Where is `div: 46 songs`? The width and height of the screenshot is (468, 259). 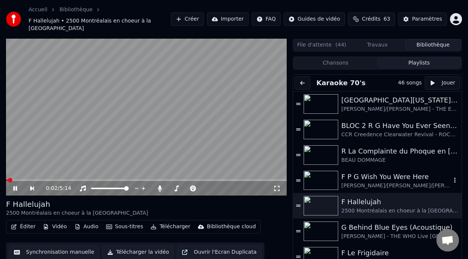
div: 46 songs is located at coordinates (409, 83).